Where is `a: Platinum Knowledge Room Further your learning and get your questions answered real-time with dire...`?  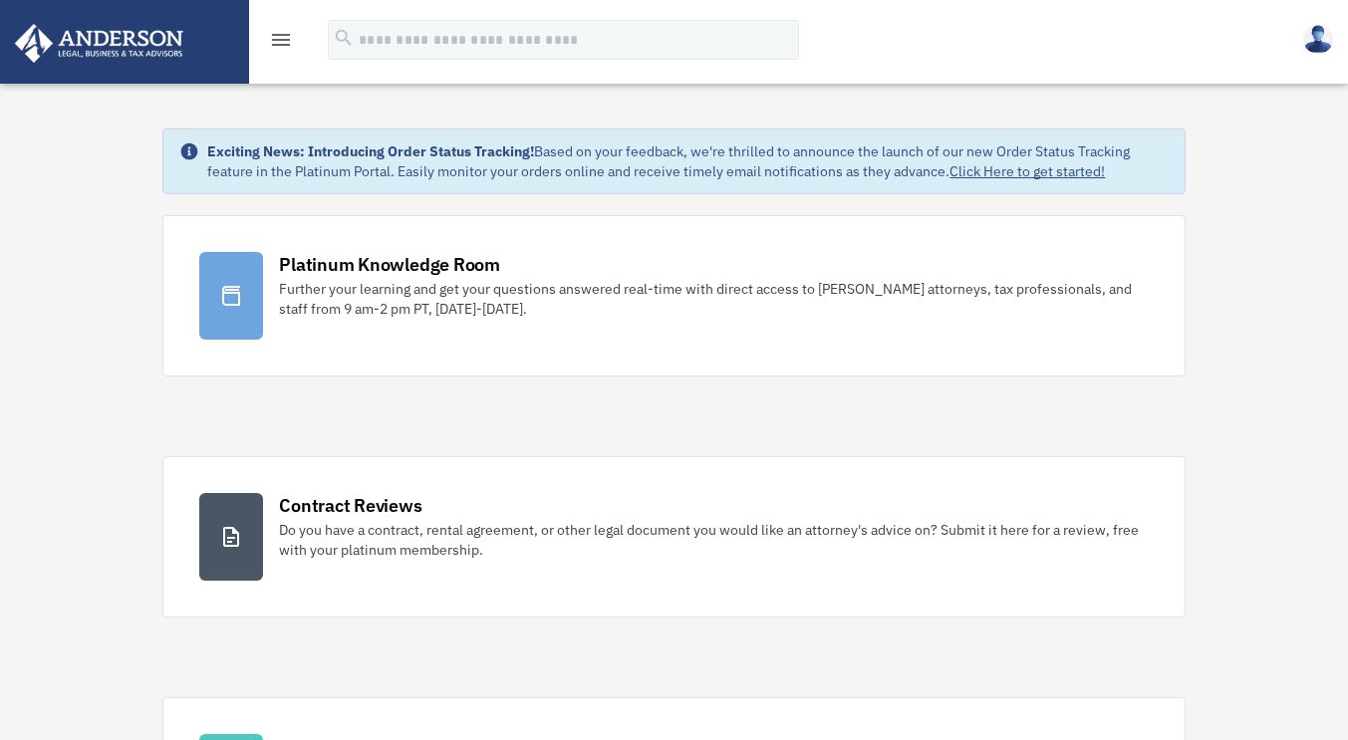 a: Platinum Knowledge Room Further your learning and get your questions answered real-time with dire... is located at coordinates (673, 296).